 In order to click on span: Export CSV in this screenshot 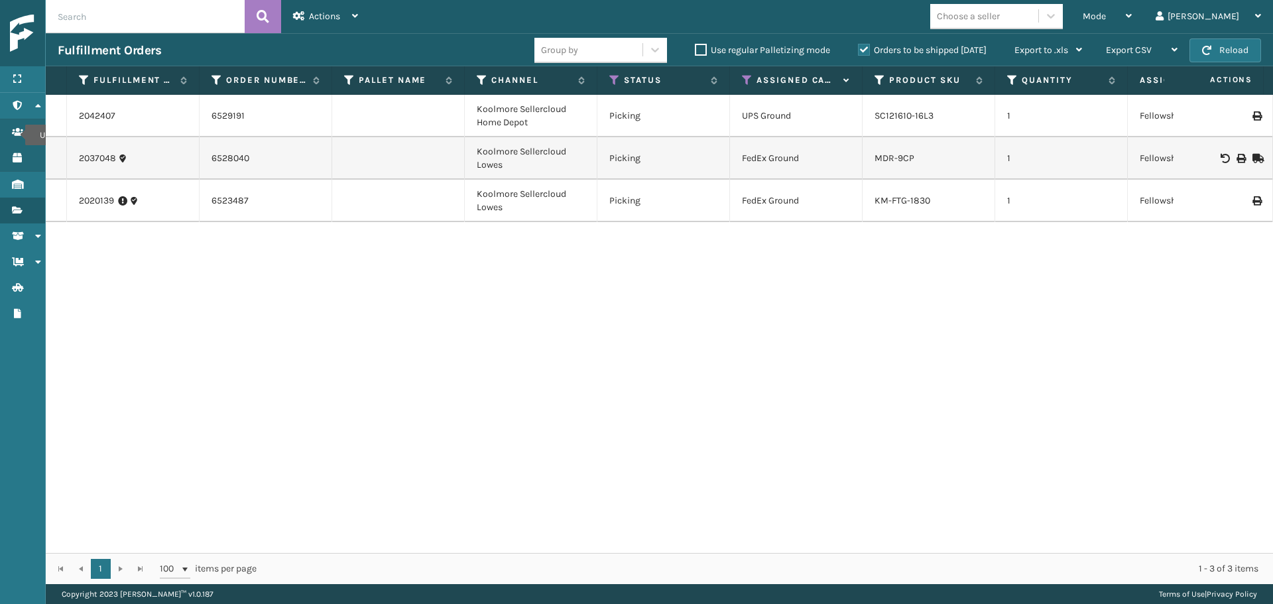, I will do `click(1129, 50)`.